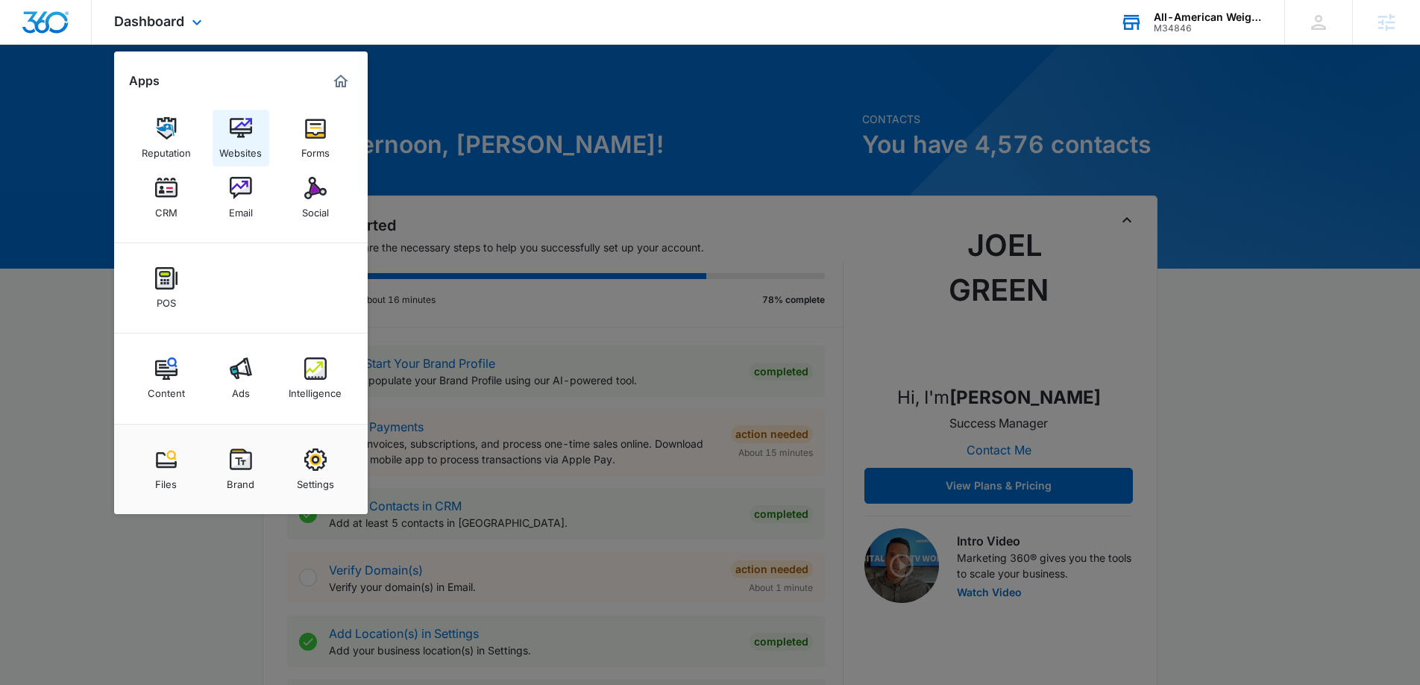 The image size is (1420, 685). I want to click on a: Marketing 360® Dashboard, so click(341, 81).